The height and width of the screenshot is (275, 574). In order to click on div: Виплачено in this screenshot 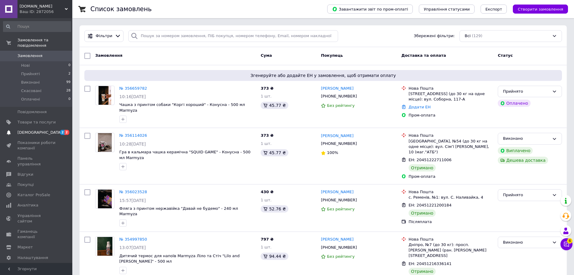, I will do `click(515, 150)`.